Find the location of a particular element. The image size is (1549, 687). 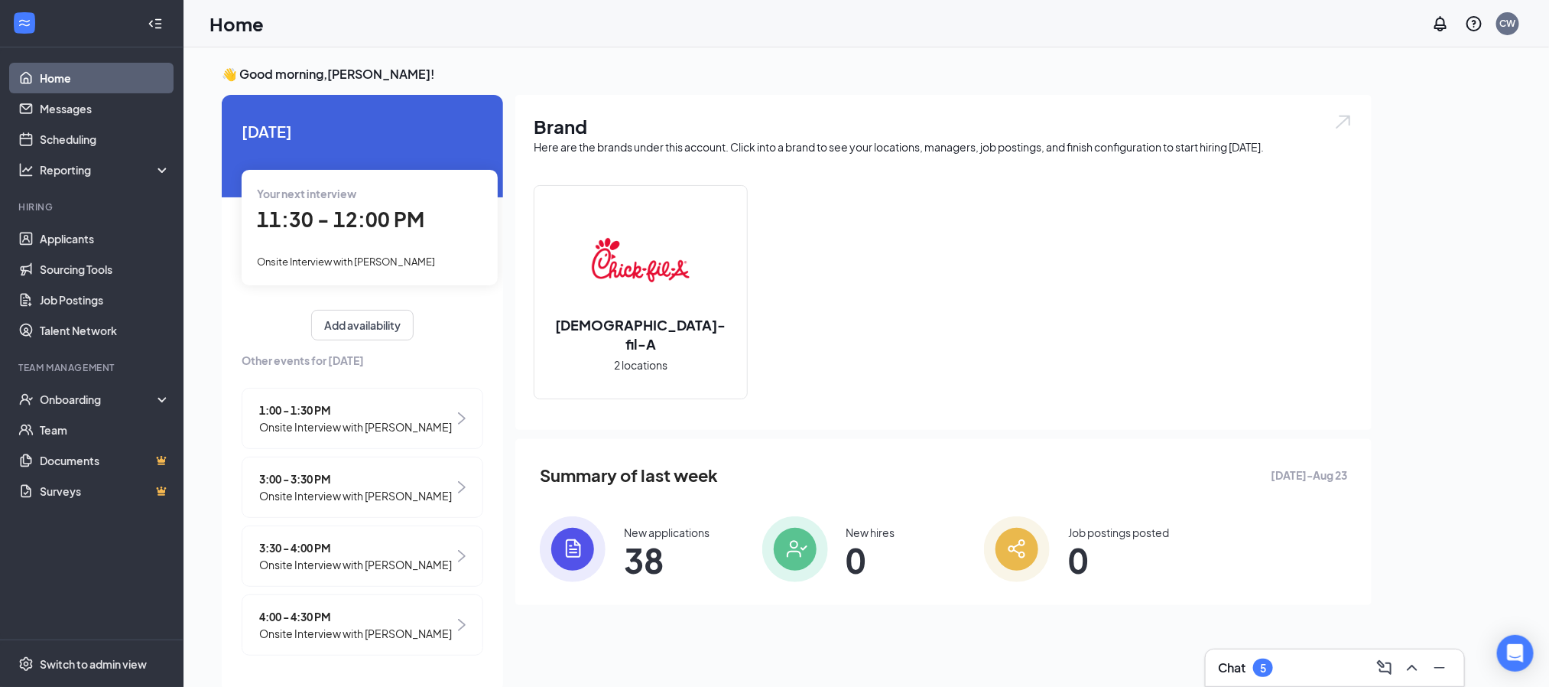

svg: Settings is located at coordinates (26, 664).